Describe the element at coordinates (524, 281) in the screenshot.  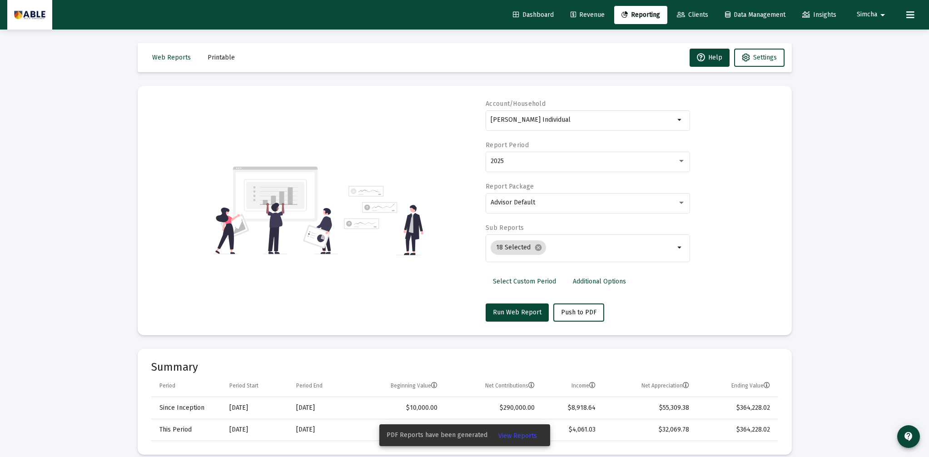
I see `span: Select Custom Period` at that location.